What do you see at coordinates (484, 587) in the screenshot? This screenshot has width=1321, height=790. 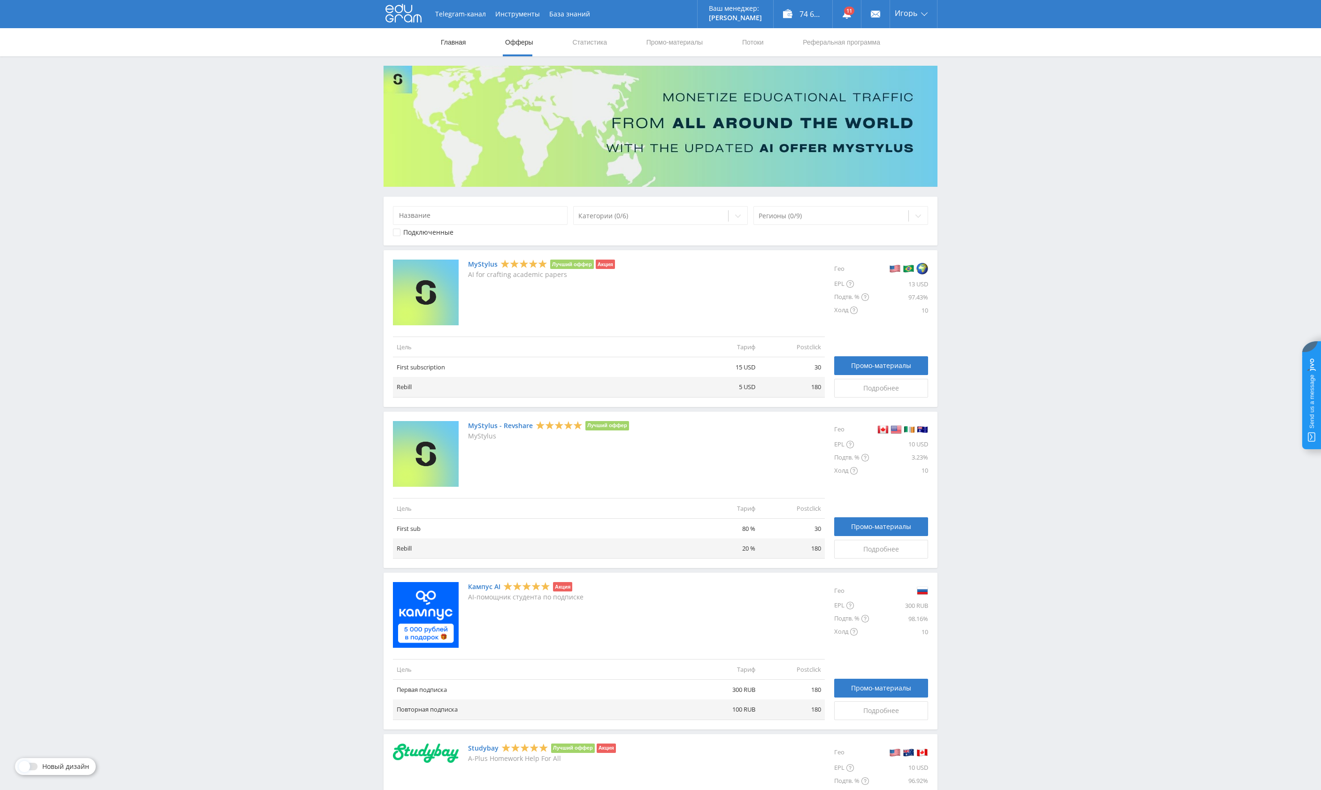 I see `a: Кампус AI` at bounding box center [484, 587].